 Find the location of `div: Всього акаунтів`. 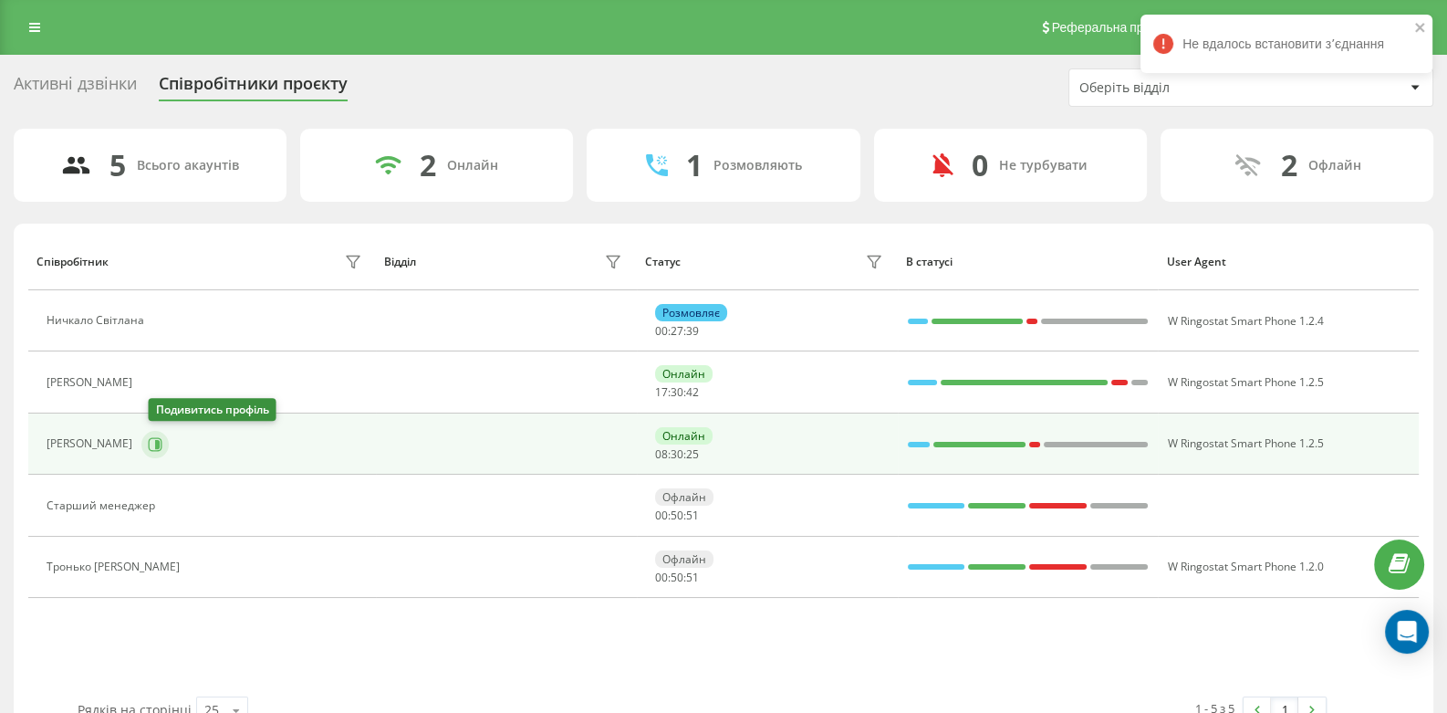

div: Всього акаунтів is located at coordinates (188, 165).